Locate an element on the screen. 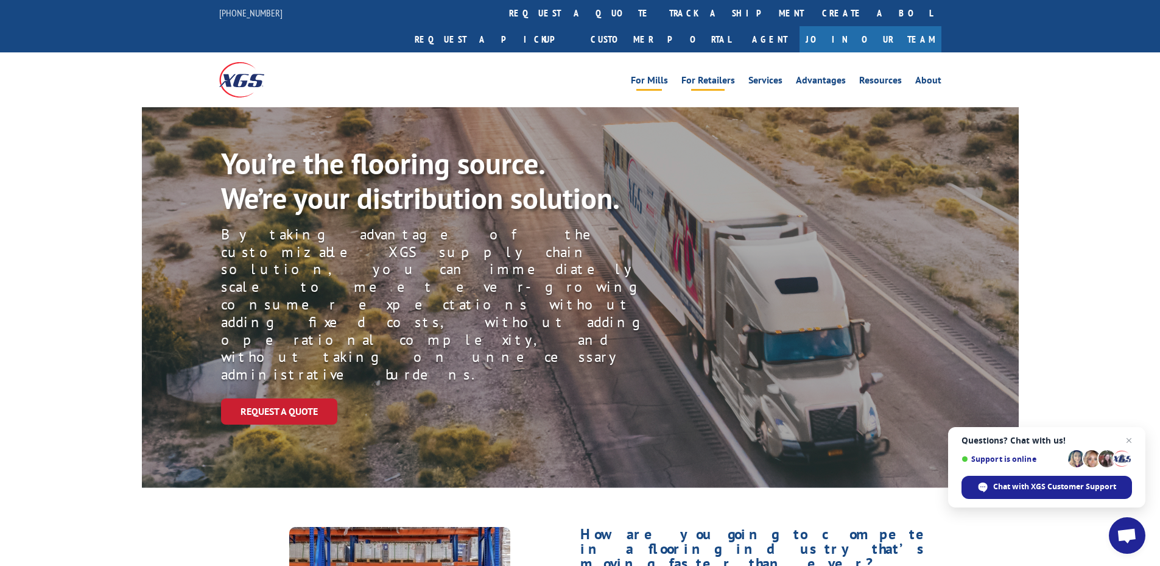 The height and width of the screenshot is (566, 1160). a: Request a pickup is located at coordinates (493, 39).